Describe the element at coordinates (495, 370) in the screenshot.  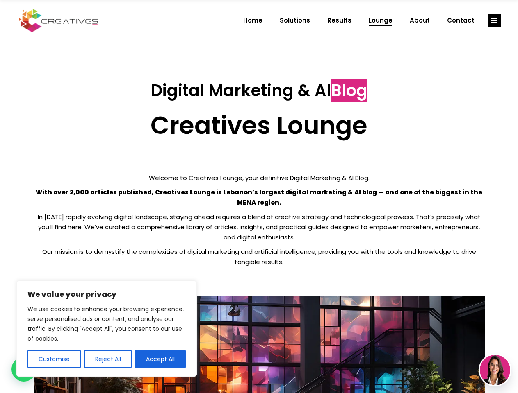
I see `img: agent` at that location.